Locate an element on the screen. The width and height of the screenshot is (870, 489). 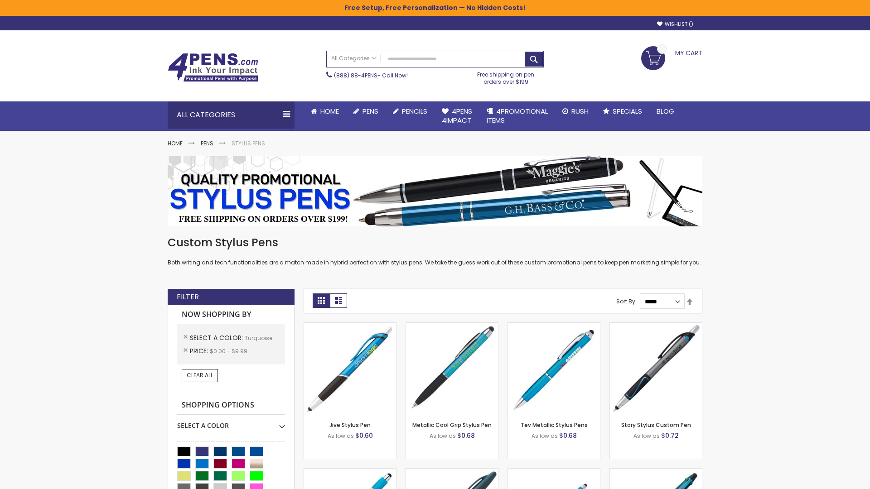
img: Tev Metallic Stylus Pens-Turquoise is located at coordinates (553, 369).